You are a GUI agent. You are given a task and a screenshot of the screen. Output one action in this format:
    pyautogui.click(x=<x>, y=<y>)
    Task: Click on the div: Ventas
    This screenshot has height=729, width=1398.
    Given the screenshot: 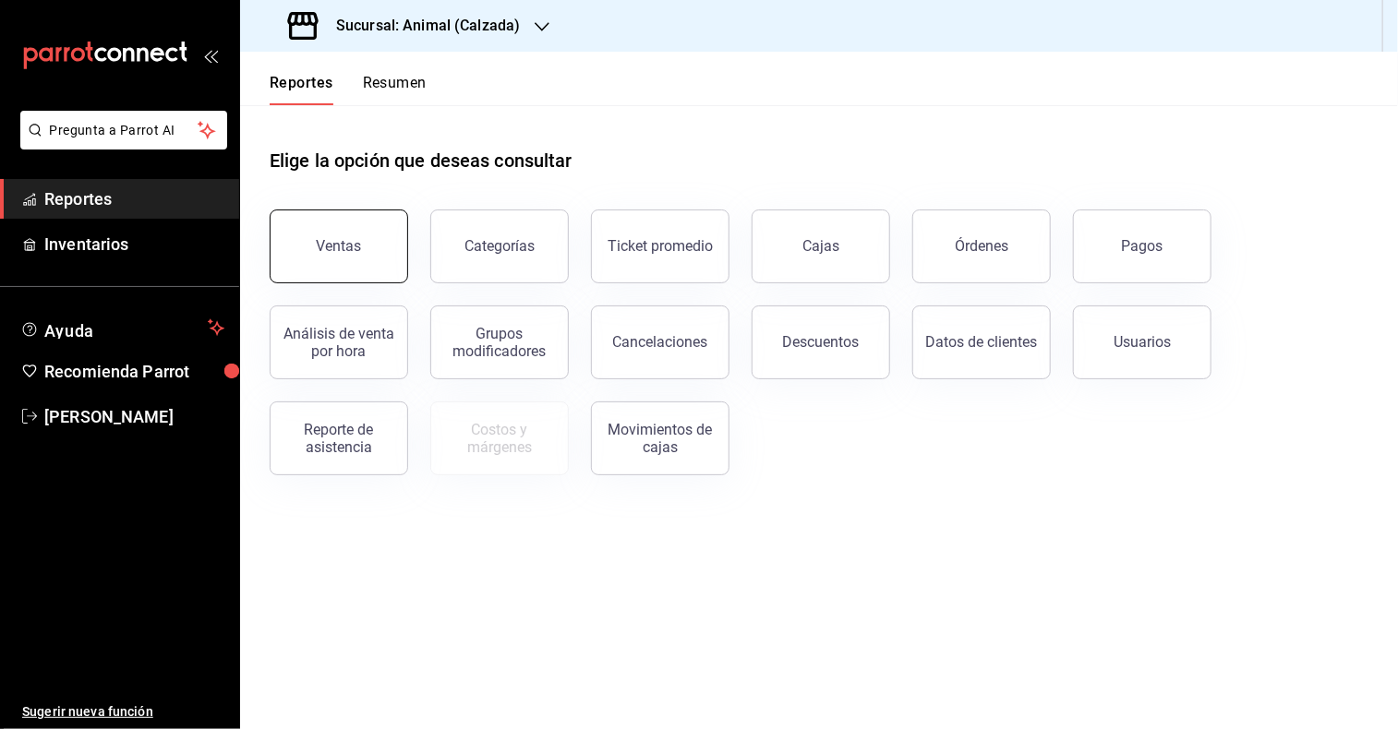 What is the action you would take?
    pyautogui.click(x=339, y=246)
    